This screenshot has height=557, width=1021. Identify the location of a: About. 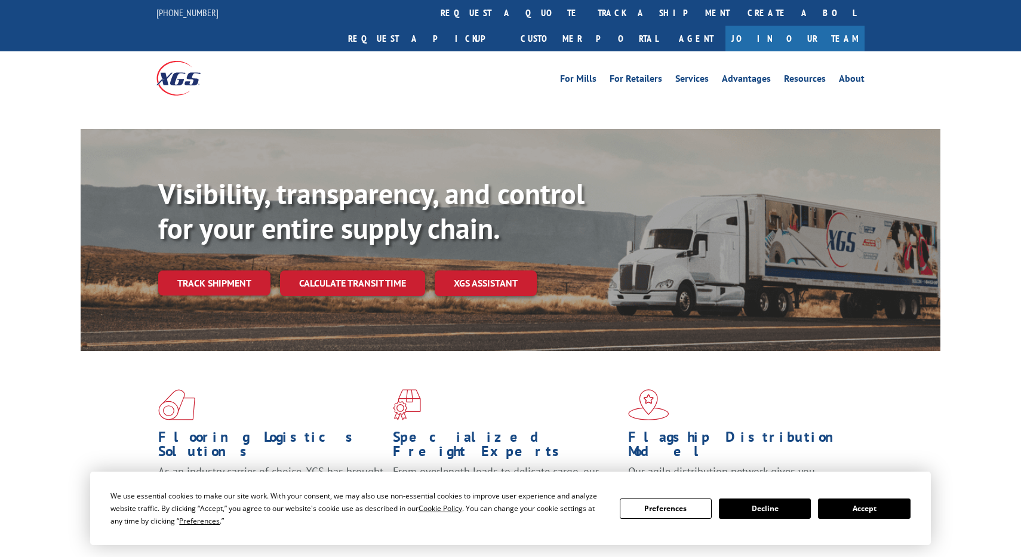
(851, 81).